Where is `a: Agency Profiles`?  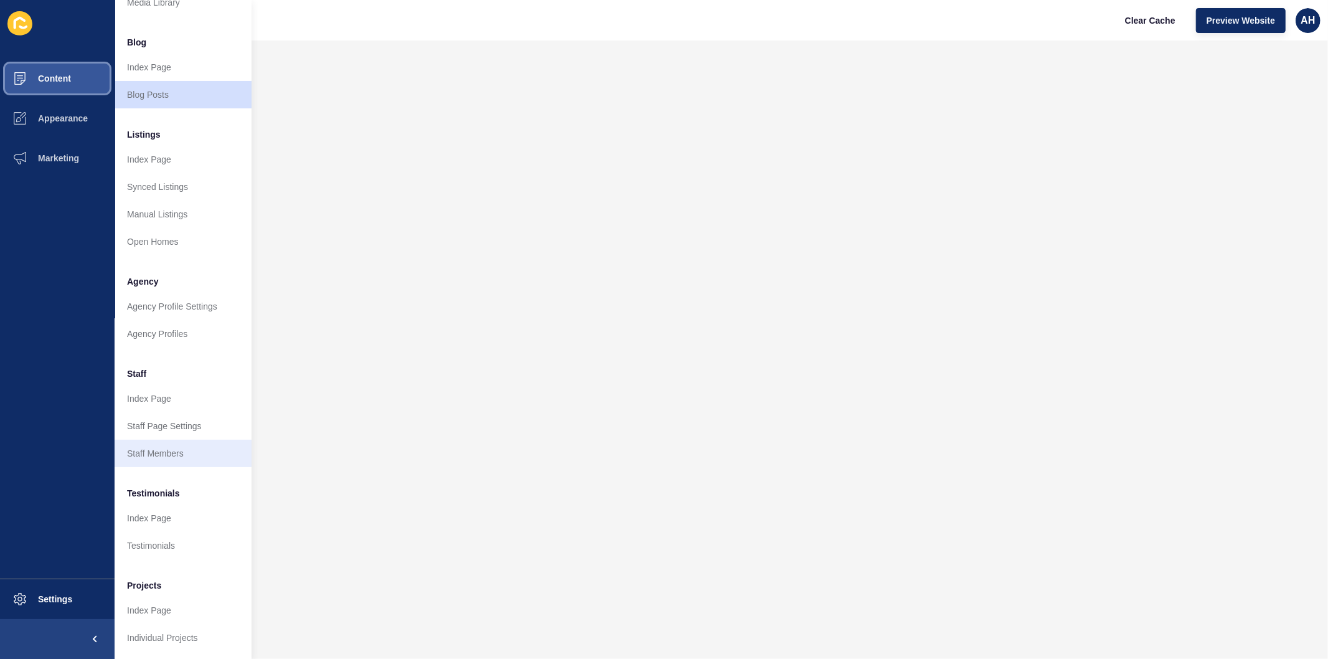 a: Agency Profiles is located at coordinates (183, 334).